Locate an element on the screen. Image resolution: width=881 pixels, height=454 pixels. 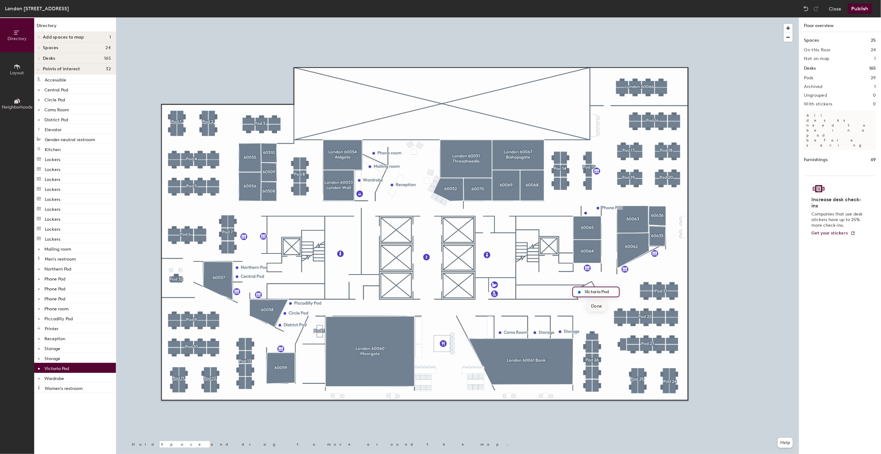
button: Help is located at coordinates (785, 443).